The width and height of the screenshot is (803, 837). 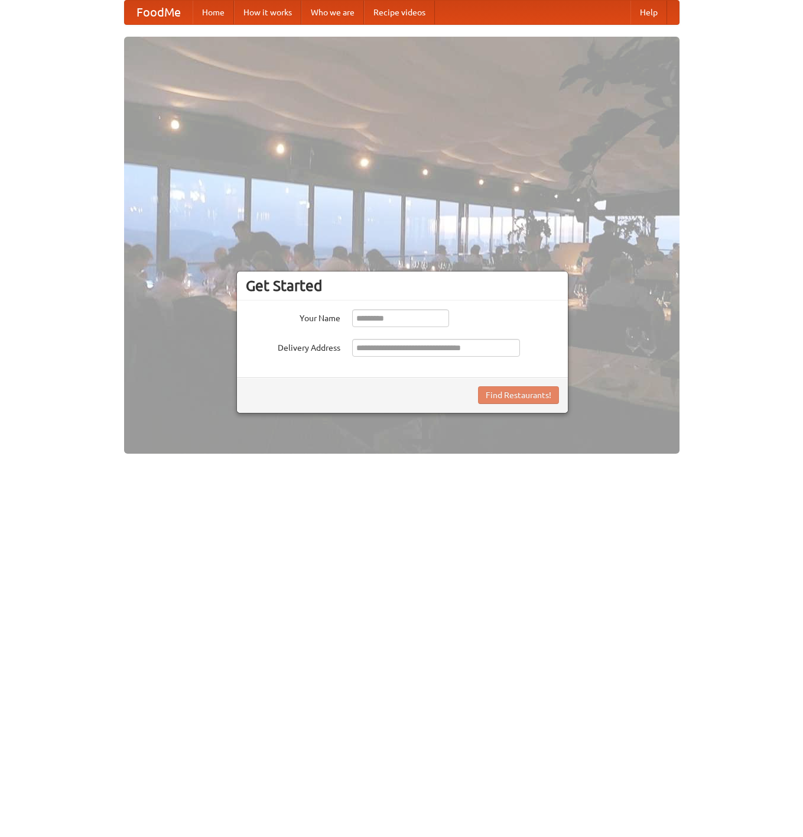 What do you see at coordinates (333, 12) in the screenshot?
I see `a: Who we are` at bounding box center [333, 12].